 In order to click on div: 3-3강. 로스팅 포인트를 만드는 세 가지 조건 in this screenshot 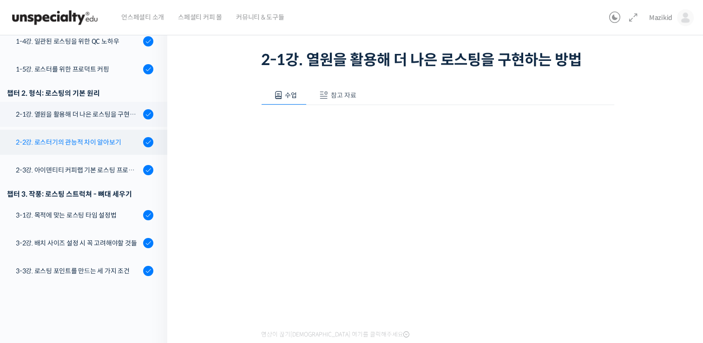, I will do `click(78, 271)`.